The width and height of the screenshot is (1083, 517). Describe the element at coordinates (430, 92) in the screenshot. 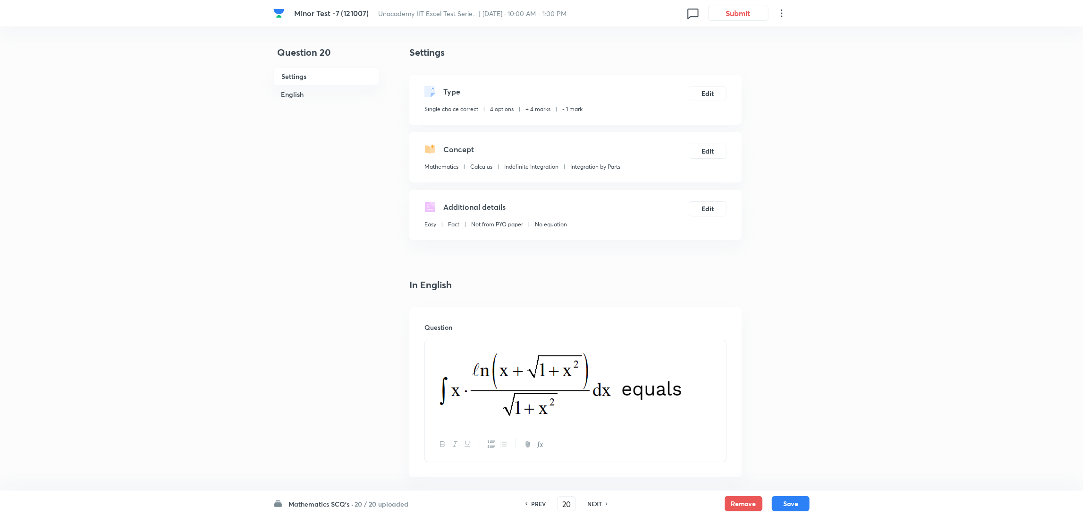

I see `img: questionType.svg` at that location.